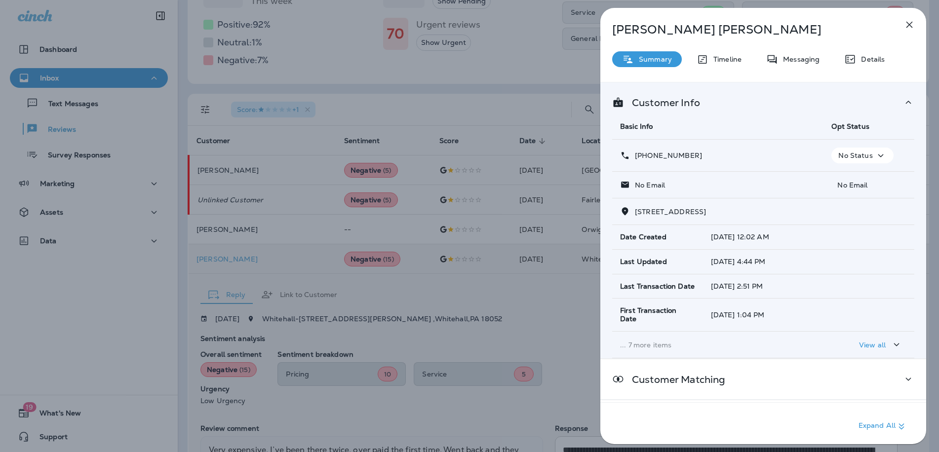 The height and width of the screenshot is (452, 939). I want to click on p: Timeline, so click(725, 59).